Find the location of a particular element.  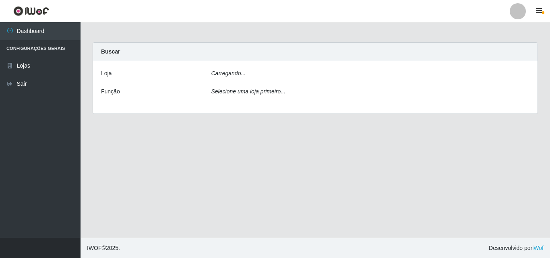

i: Selecione uma loja primeiro... is located at coordinates (248, 91).